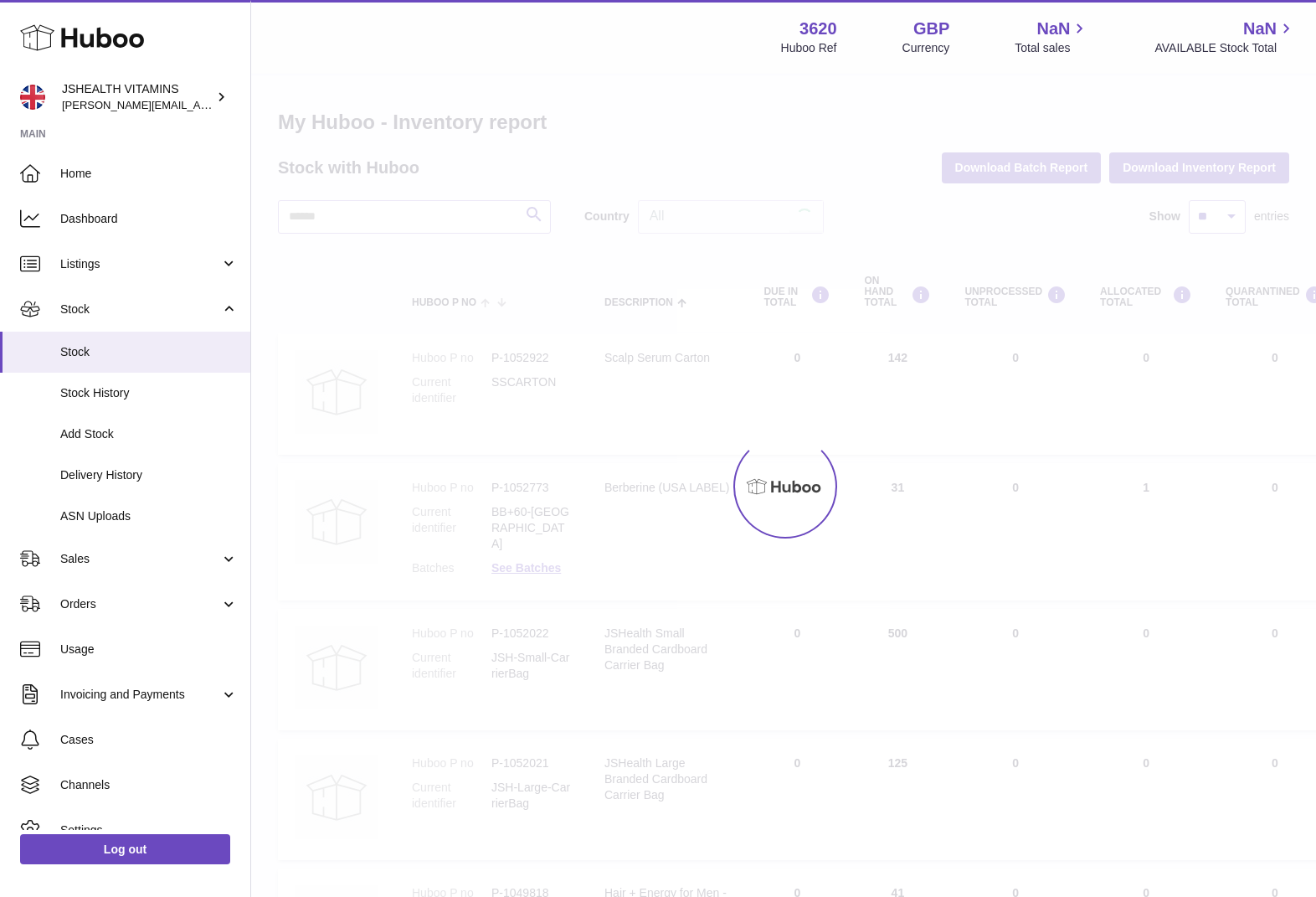 Image resolution: width=1316 pixels, height=897 pixels. What do you see at coordinates (33, 97) in the screenshot?
I see `img: francesca@jshealthvitamins.com` at bounding box center [33, 97].